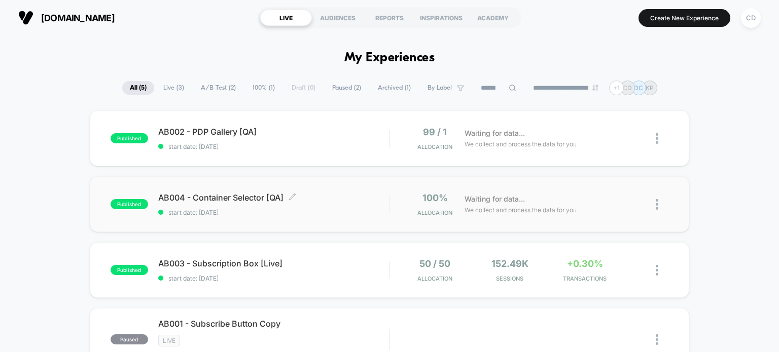 The width and height of the screenshot is (779, 352). What do you see at coordinates (129, 340) in the screenshot?
I see `span: paused` at bounding box center [129, 340].